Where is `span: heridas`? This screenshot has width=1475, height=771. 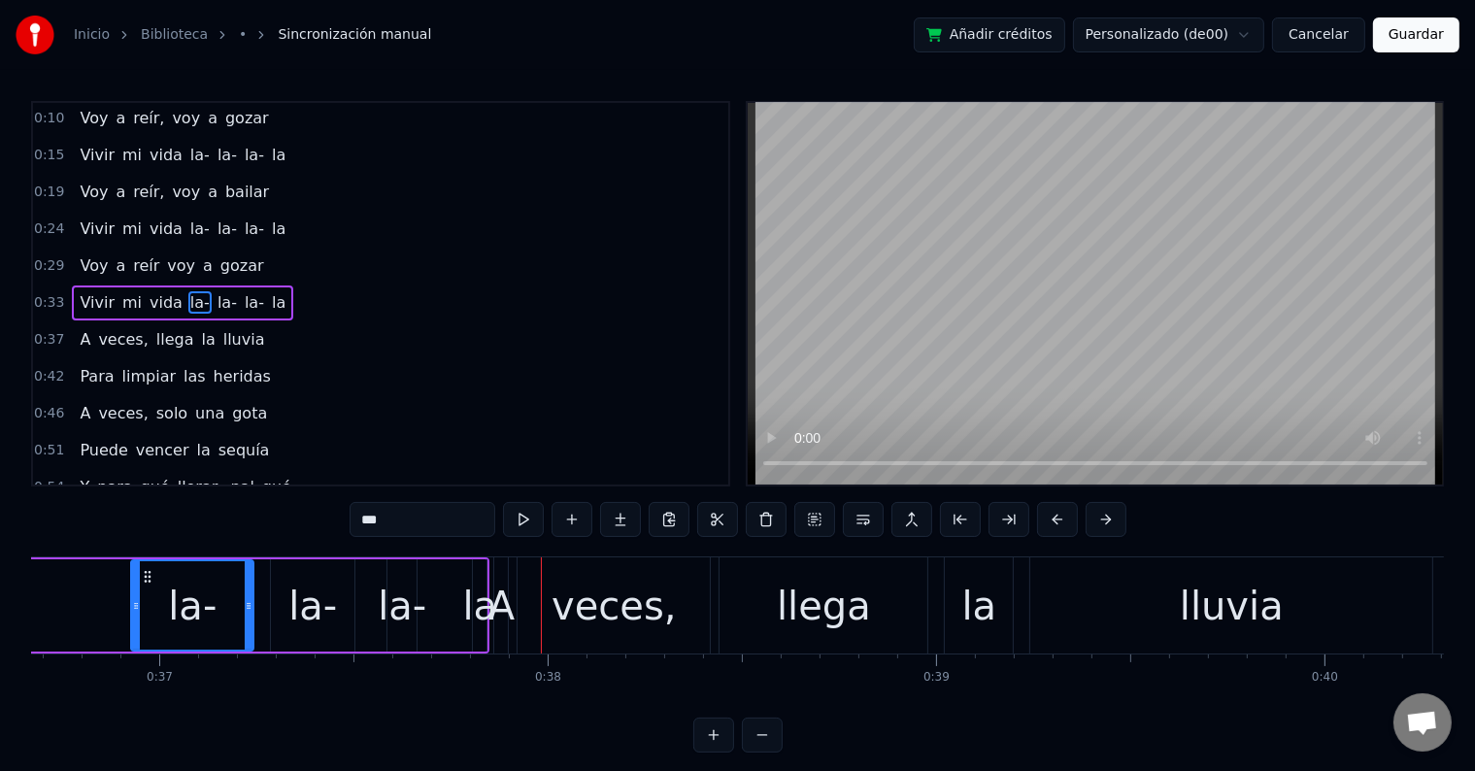 span: heridas is located at coordinates (242, 376).